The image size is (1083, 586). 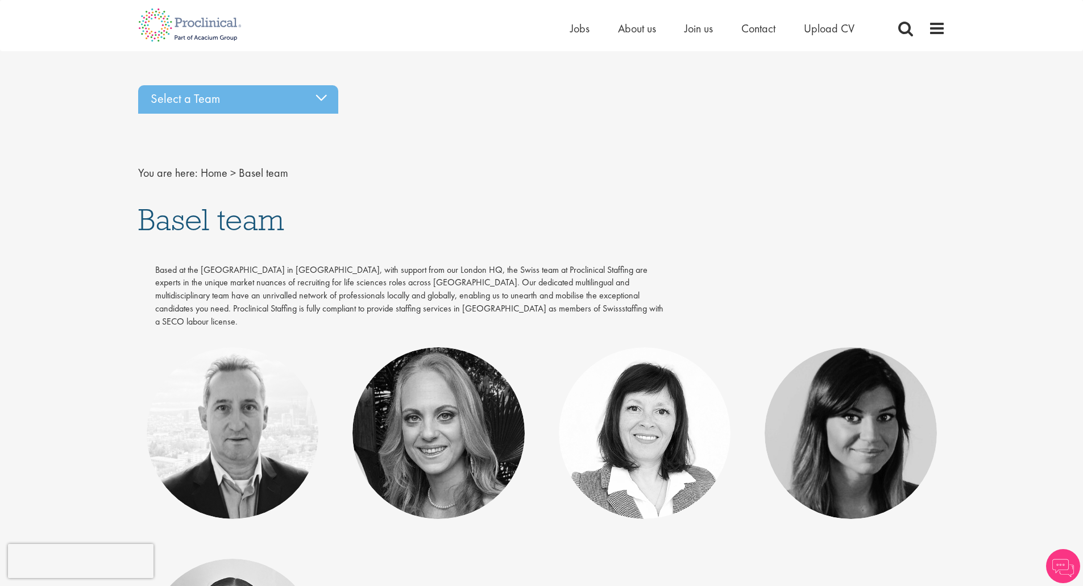 What do you see at coordinates (168, 173) in the screenshot?
I see `span: You are here:` at bounding box center [168, 173].